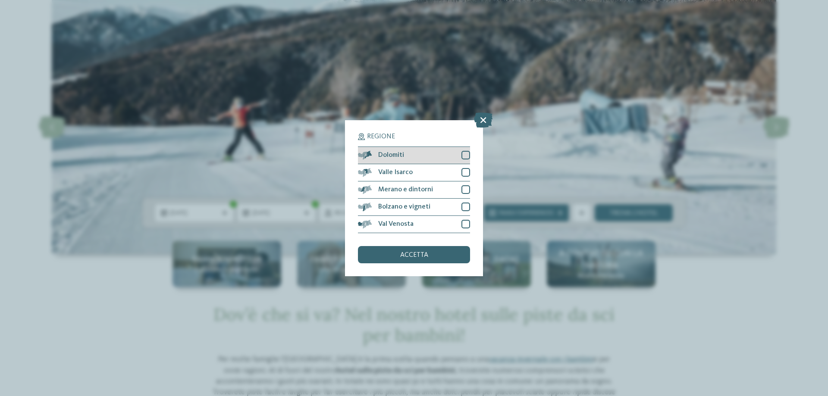  What do you see at coordinates (395, 172) in the screenshot?
I see `span: Valle Isarco` at bounding box center [395, 172].